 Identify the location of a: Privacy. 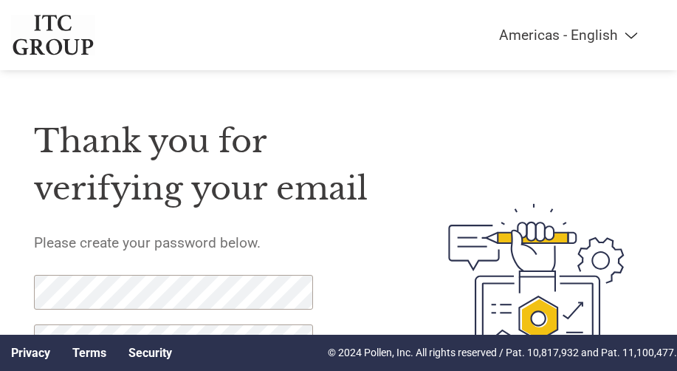
(30, 352).